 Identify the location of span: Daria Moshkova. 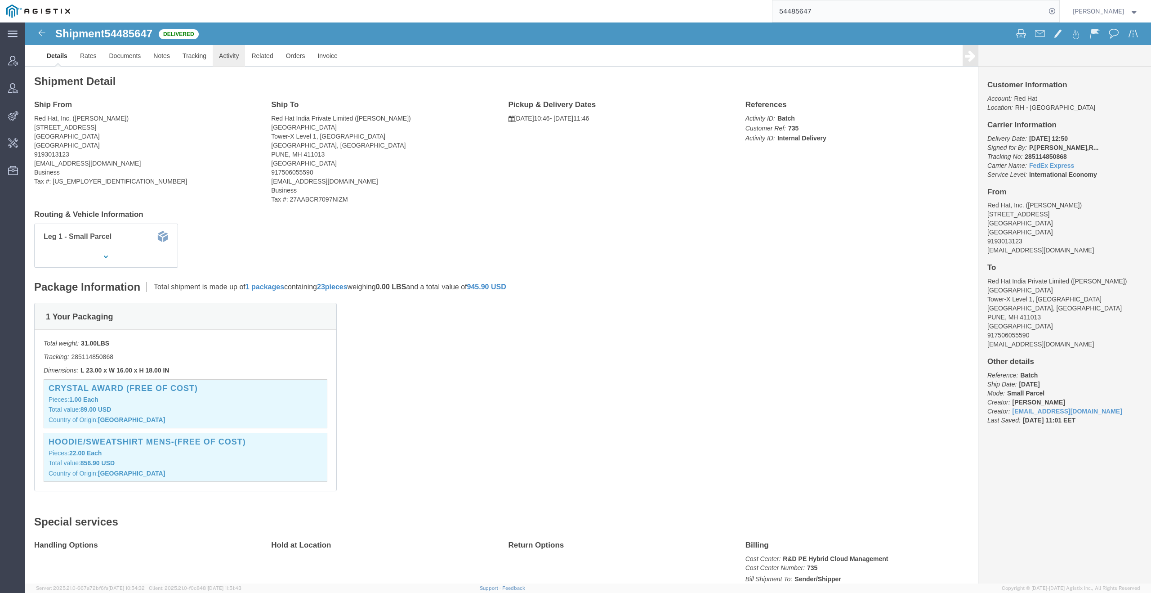
(1098, 11).